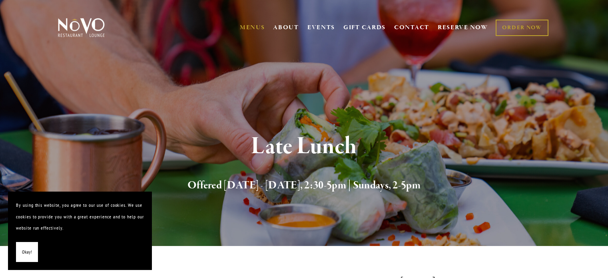 The image size is (608, 278). I want to click on p: By using this website, you agree to our use of cookies. We use cookies to provide you with a grea..., so click(80, 217).